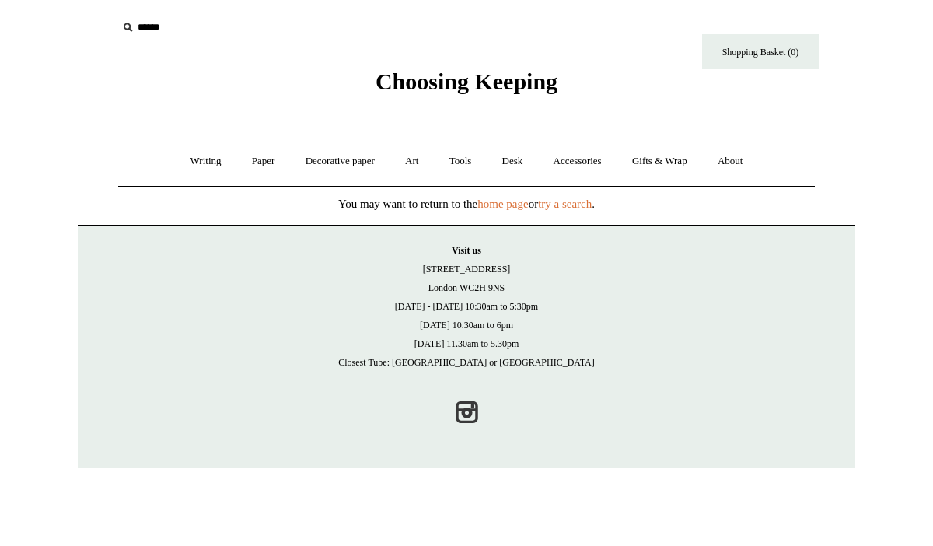  What do you see at coordinates (340, 161) in the screenshot?
I see `a: Decorative paper` at bounding box center [340, 161].